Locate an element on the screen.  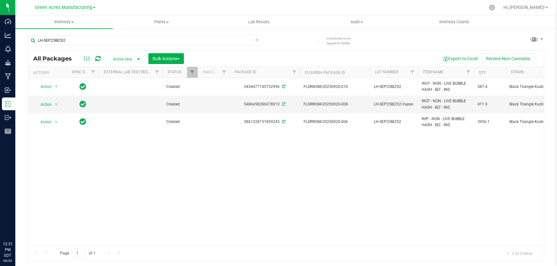
span: Plants is located at coordinates (161, 22).